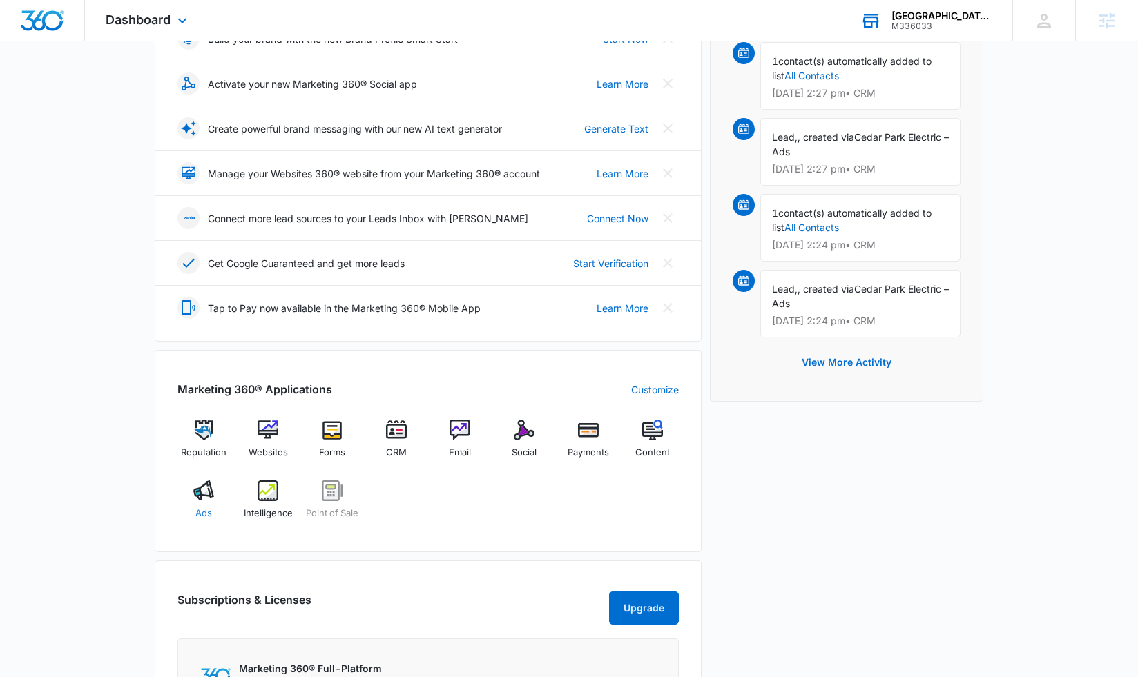 This screenshot has height=677, width=1138. Describe the element at coordinates (616, 128) in the screenshot. I see `a: Generate Text` at that location.